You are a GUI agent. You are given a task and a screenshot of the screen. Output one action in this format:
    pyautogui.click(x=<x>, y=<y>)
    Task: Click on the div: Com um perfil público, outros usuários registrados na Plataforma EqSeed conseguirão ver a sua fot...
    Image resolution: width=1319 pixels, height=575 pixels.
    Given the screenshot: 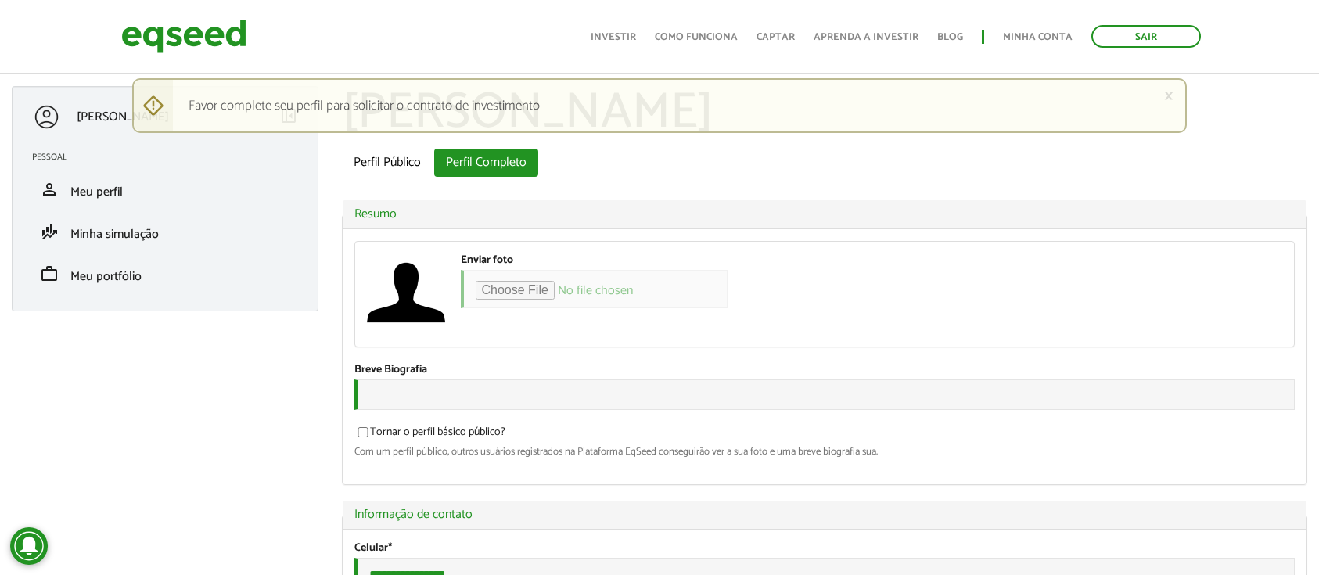 What is the action you would take?
    pyautogui.click(x=825, y=451)
    